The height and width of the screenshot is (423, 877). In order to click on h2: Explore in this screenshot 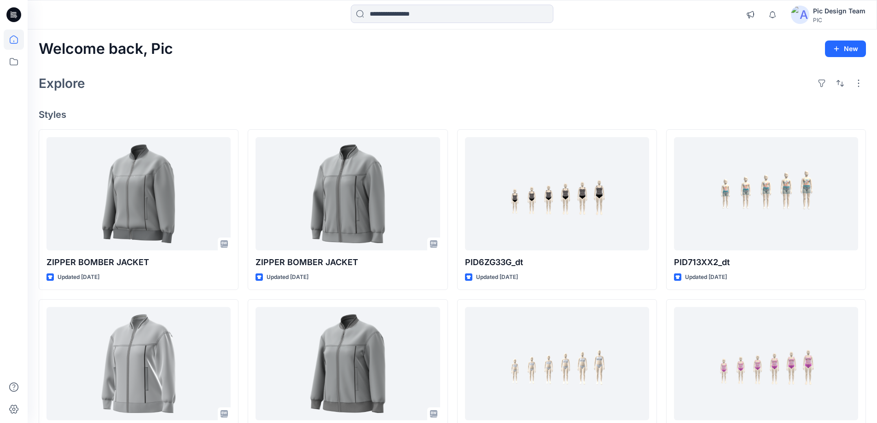, I will do `click(62, 83)`.